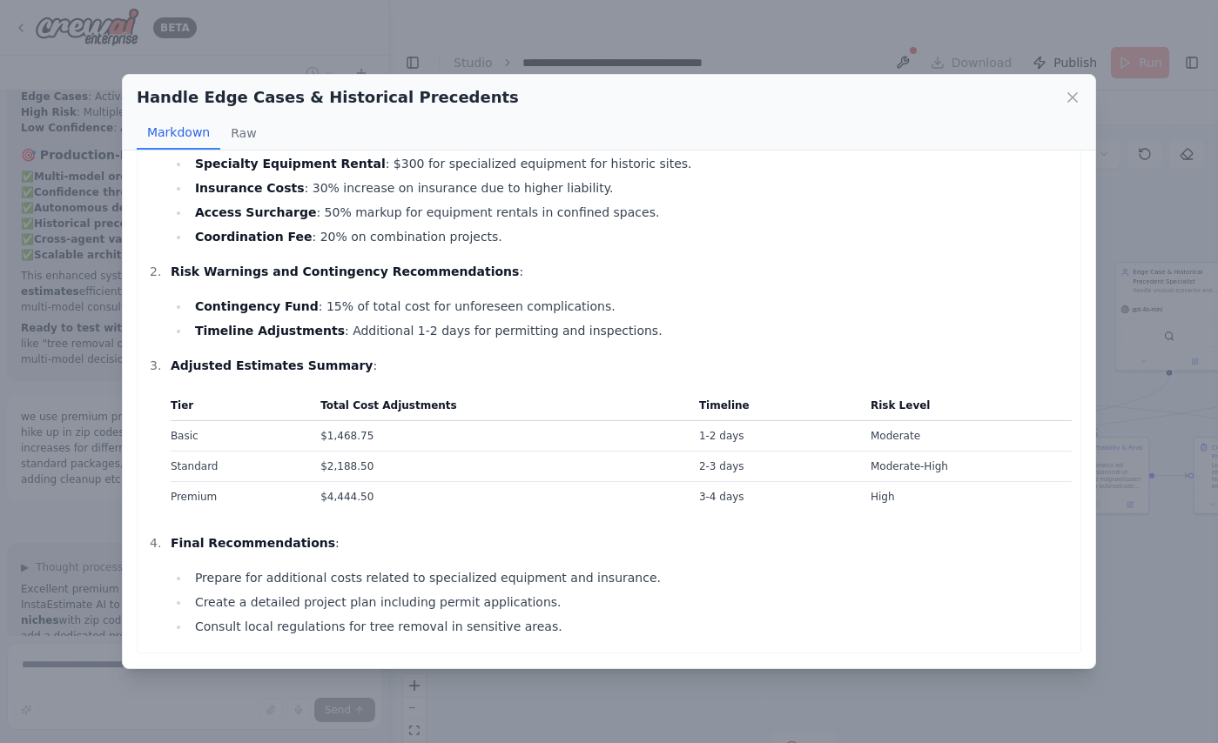 This screenshot has width=1218, height=743. Describe the element at coordinates (240, 436) in the screenshot. I see `td: Basic` at that location.